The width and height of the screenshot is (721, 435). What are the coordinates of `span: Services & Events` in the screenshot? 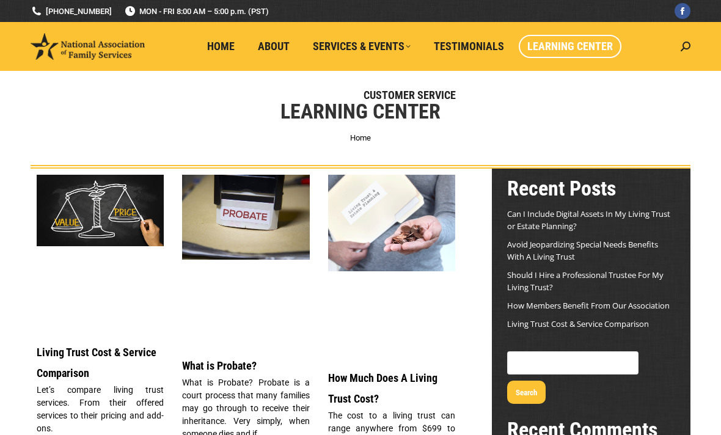 It's located at (362, 46).